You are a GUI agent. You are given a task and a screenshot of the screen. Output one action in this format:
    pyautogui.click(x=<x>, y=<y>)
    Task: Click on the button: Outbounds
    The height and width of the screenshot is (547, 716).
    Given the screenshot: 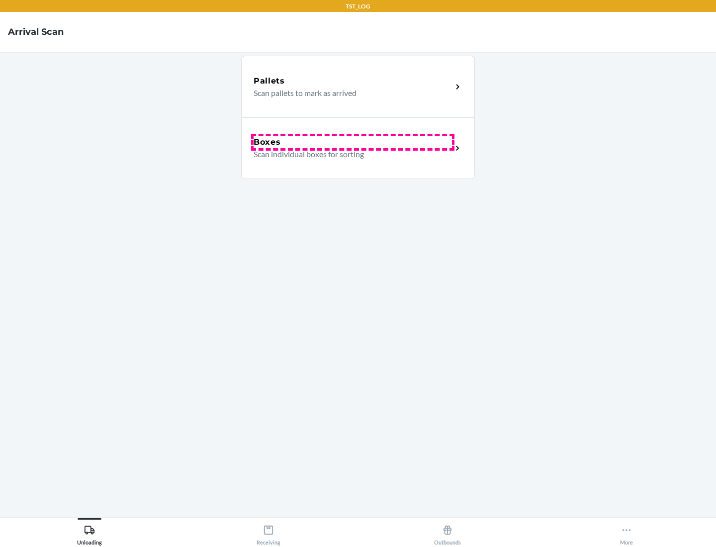 What is the action you would take?
    pyautogui.click(x=448, y=532)
    